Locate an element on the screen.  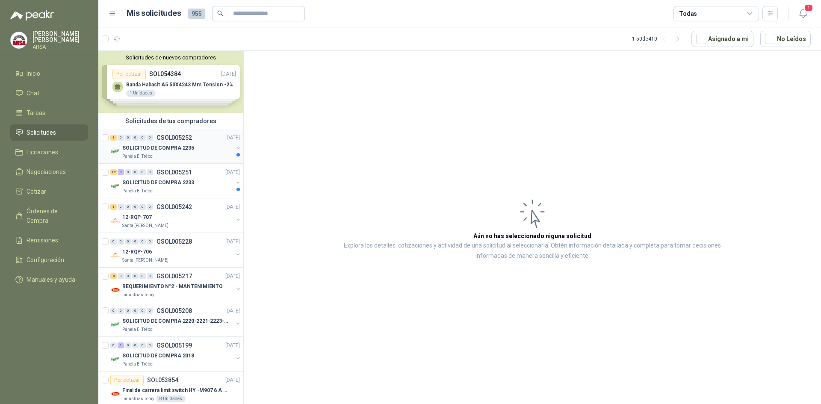
p: GSOL005208 is located at coordinates (174, 311).